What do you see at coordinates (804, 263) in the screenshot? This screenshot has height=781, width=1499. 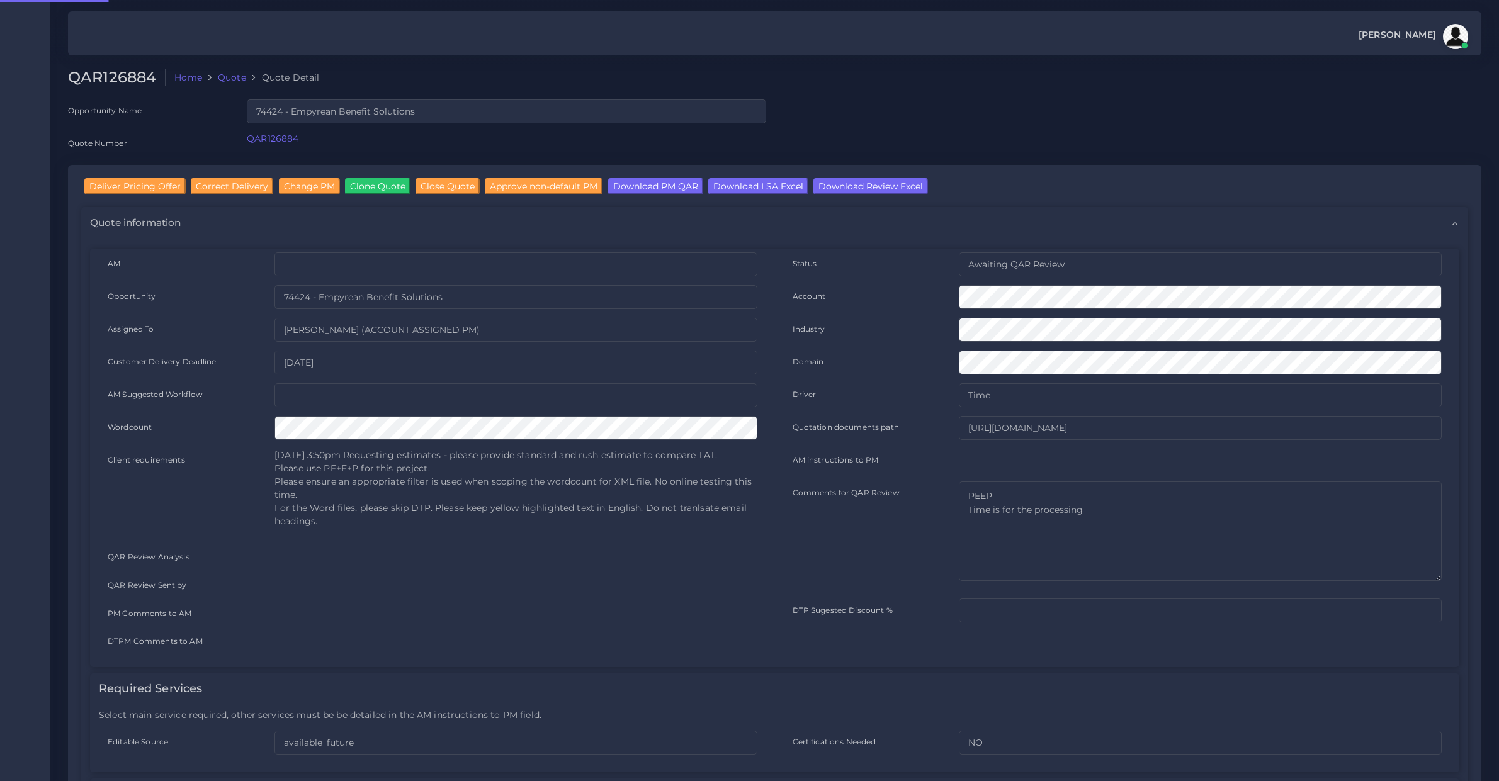 I see `label: Status` at bounding box center [804, 263].